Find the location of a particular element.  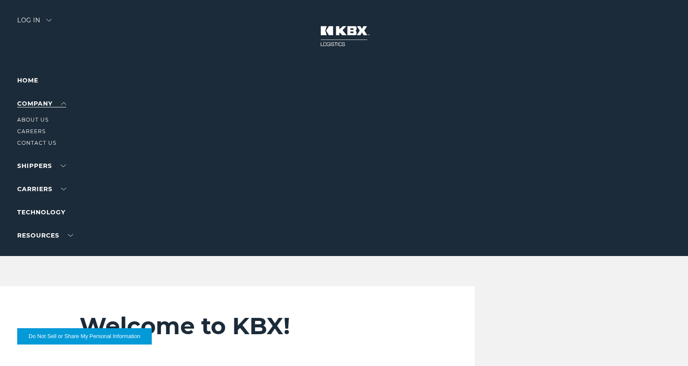

img: arrow is located at coordinates (49, 20).